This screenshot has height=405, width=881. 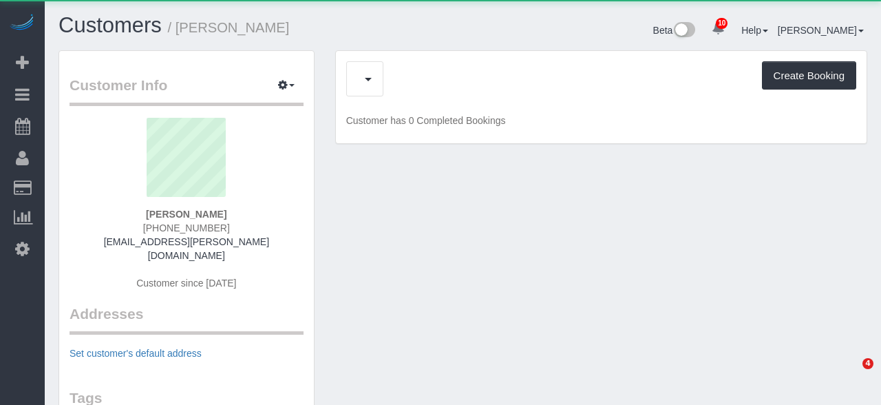 What do you see at coordinates (718, 29) in the screenshot?
I see `a: 10` at bounding box center [718, 29].